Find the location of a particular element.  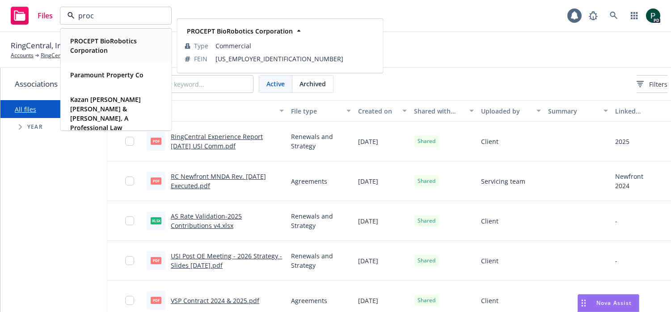

span: Year is located at coordinates (35, 127).